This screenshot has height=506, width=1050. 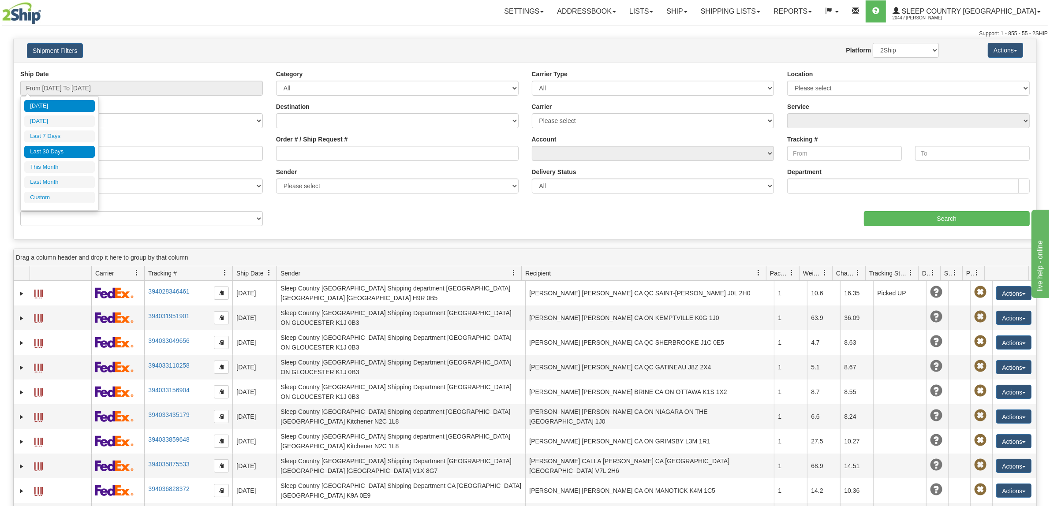 I want to click on a: Recipient filter column settings, so click(x=758, y=273).